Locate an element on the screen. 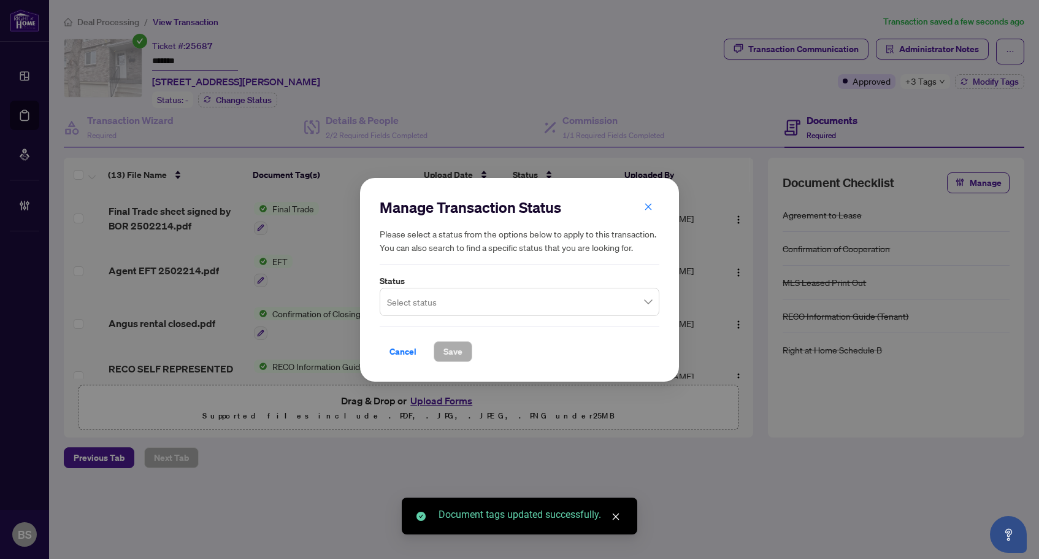 The image size is (1039, 559). a: Close is located at coordinates (616, 516).